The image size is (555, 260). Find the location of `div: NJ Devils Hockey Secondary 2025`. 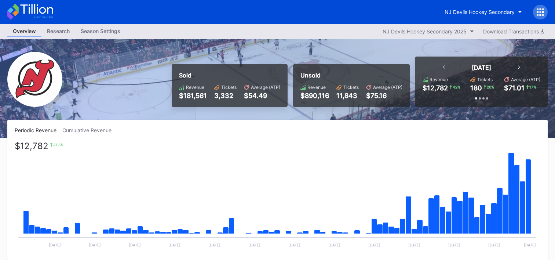

div: NJ Devils Hockey Secondary 2025 is located at coordinates (425, 31).